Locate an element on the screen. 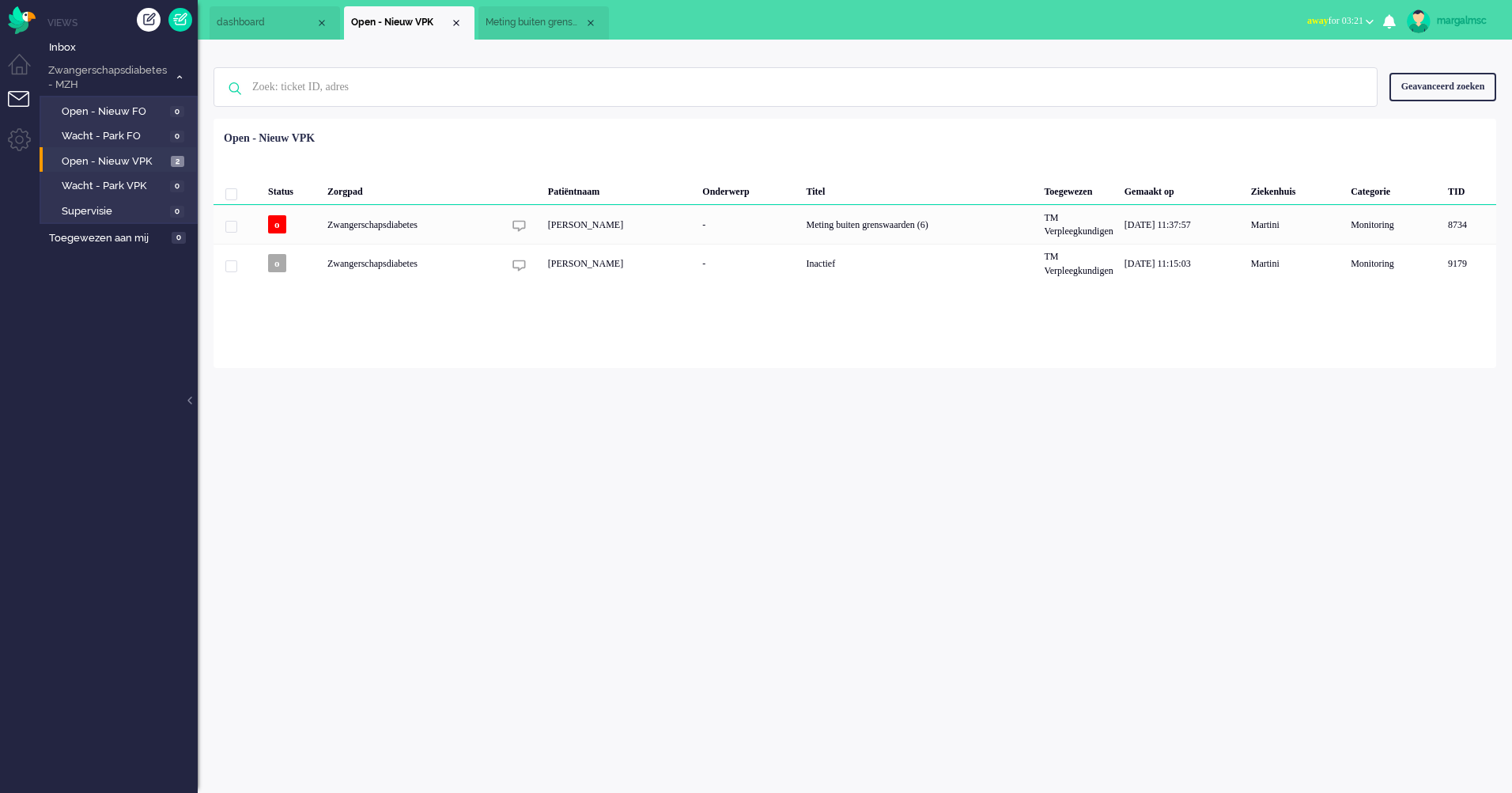 The image size is (1512, 793). button: awayfor 03:21 is located at coordinates (1340, 21).